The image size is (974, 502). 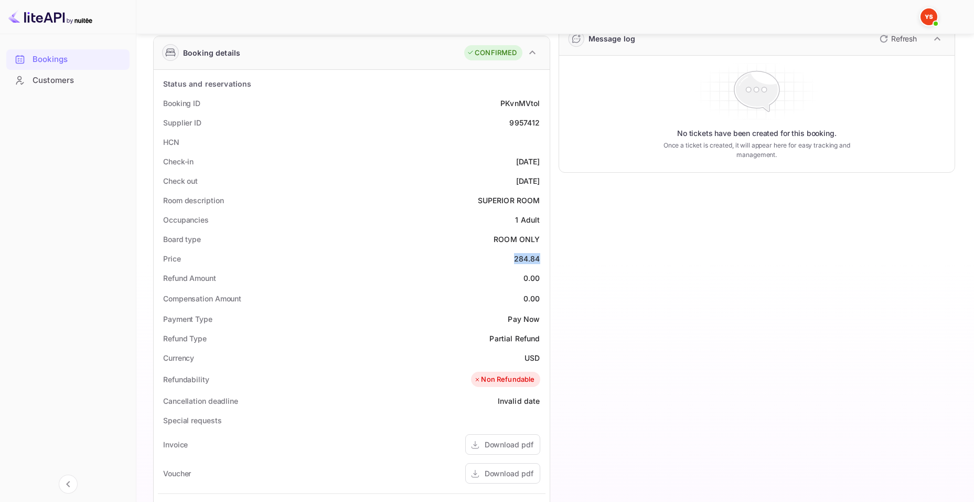 I want to click on p: Refresh, so click(x=904, y=38).